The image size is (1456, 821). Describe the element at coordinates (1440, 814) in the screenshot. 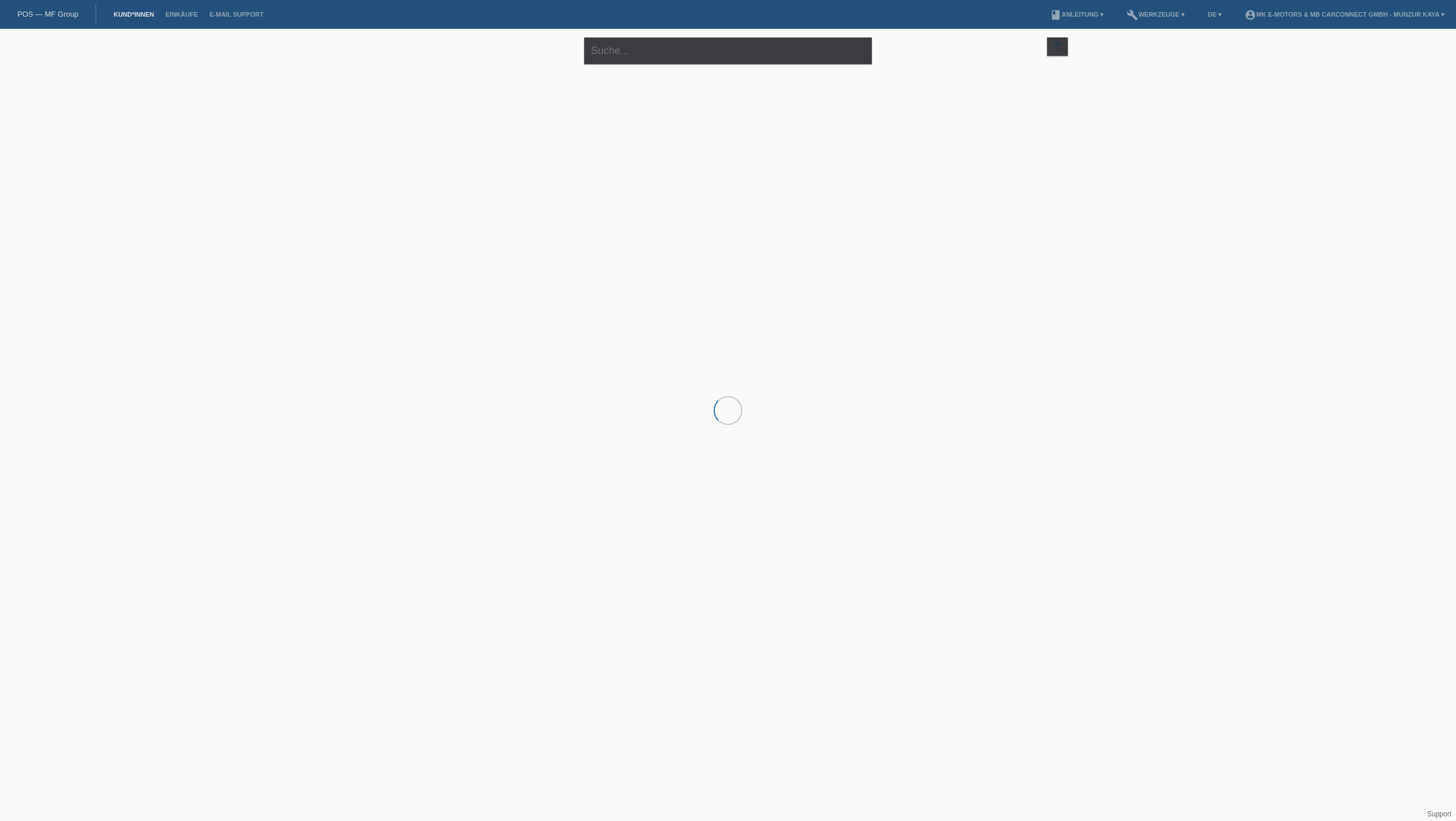

I see `a: Support` at that location.